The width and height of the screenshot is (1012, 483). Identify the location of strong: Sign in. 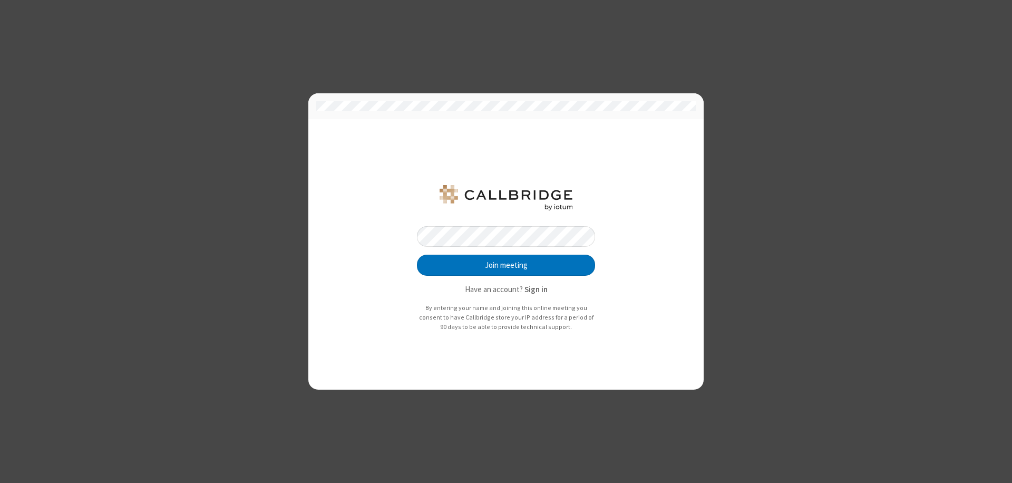
(536, 289).